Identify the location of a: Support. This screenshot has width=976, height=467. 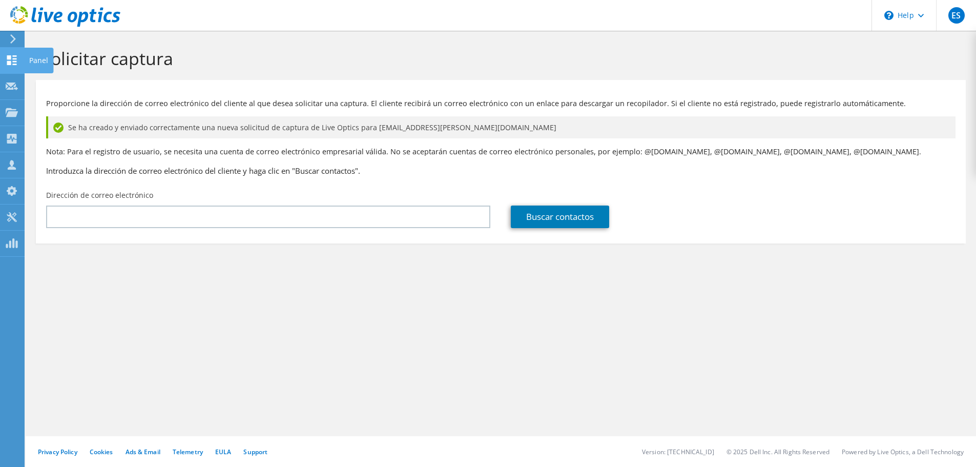
(255, 451).